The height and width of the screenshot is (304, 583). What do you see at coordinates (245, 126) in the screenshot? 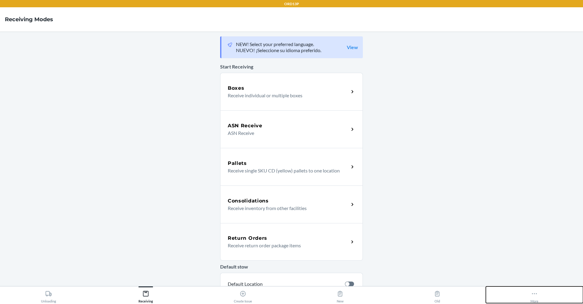
I see `h5: ASN Receive` at bounding box center [245, 126].